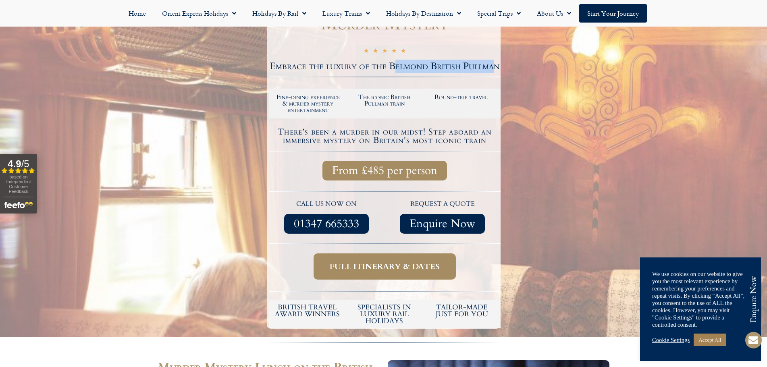 The height and width of the screenshot is (367, 767). I want to click on a: Holidays by Rail, so click(279, 13).